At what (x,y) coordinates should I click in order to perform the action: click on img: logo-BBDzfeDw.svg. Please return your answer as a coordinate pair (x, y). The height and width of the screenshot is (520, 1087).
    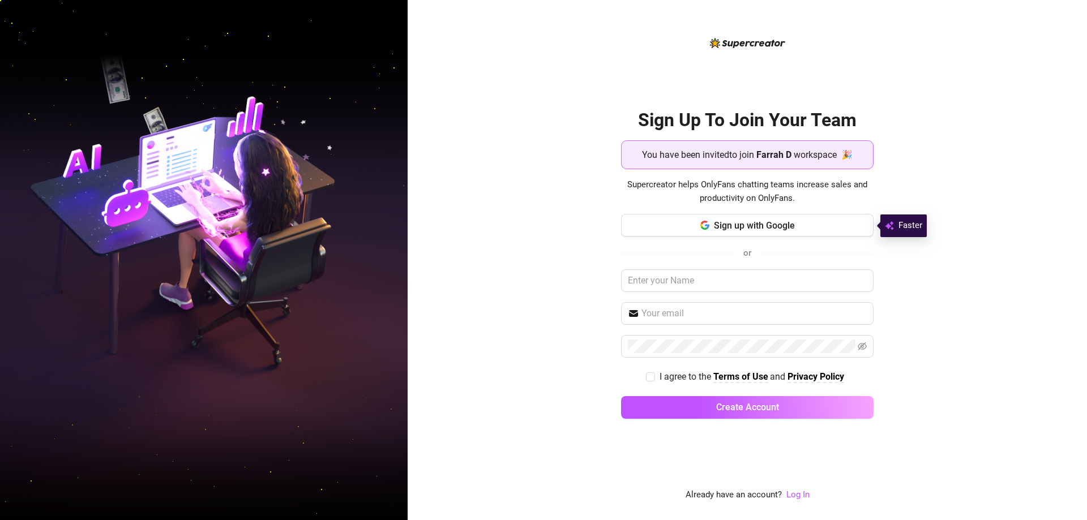
    Looking at the image, I should click on (747, 43).